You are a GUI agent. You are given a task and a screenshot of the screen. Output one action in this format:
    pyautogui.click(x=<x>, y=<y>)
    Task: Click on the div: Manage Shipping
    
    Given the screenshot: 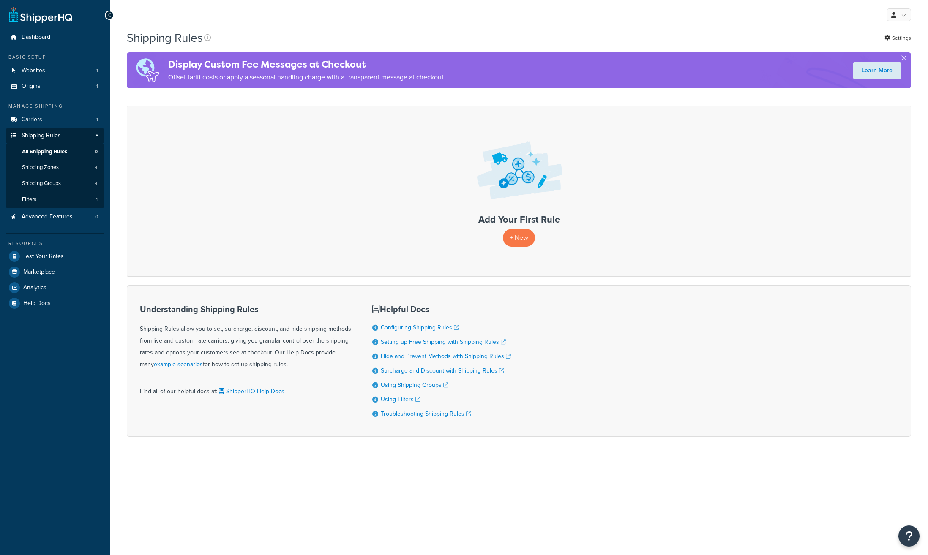 What is the action you would take?
    pyautogui.click(x=55, y=106)
    